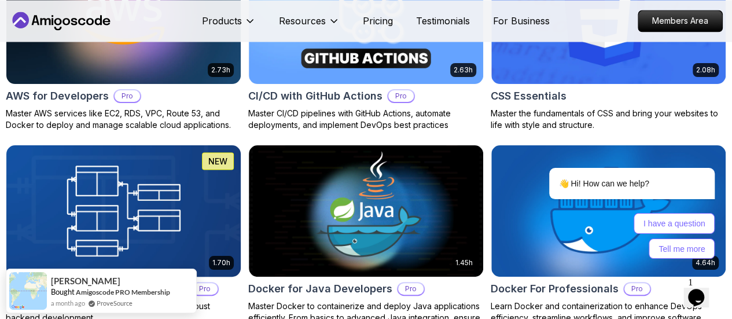 This screenshot has height=319, width=732. What do you see at coordinates (443, 21) in the screenshot?
I see `a: Testimonials` at bounding box center [443, 21].